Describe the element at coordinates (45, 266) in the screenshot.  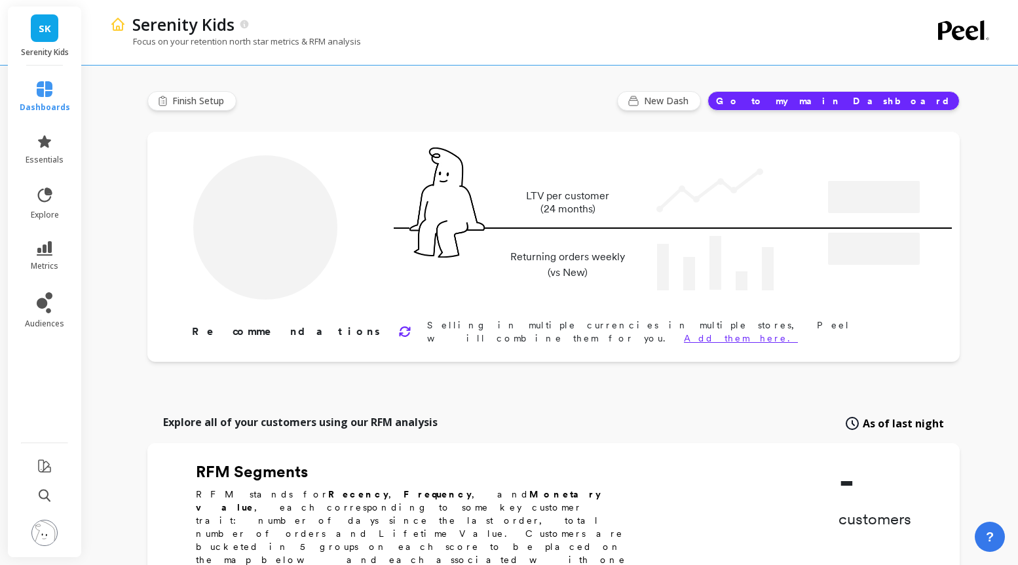
I see `span: metrics` at that location.